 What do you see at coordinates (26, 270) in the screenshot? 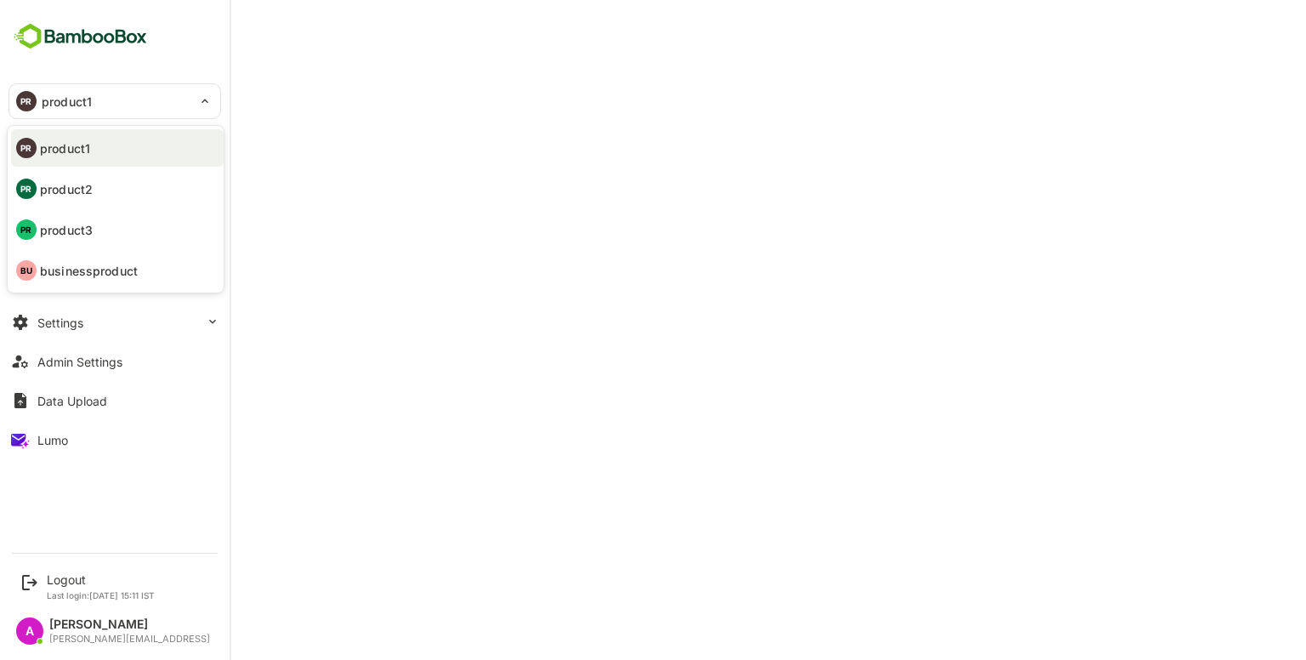
I see `div: BU` at bounding box center [26, 270].